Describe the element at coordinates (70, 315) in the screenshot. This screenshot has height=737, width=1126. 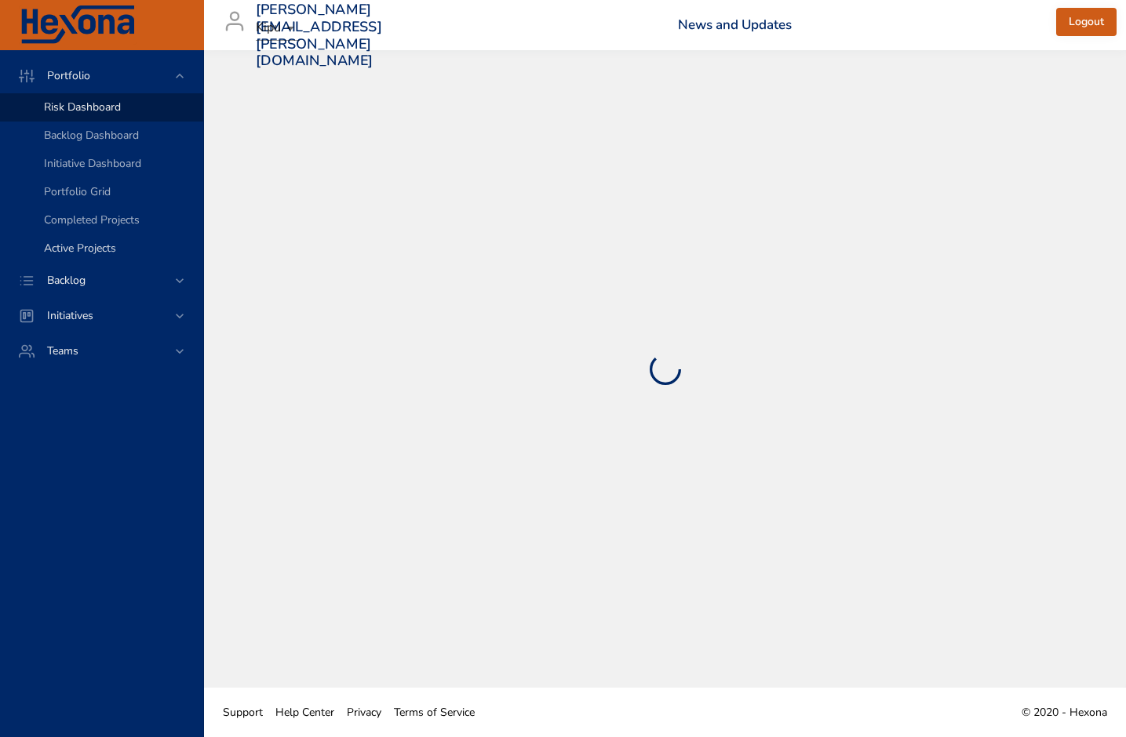
I see `span: Initiatives` at that location.